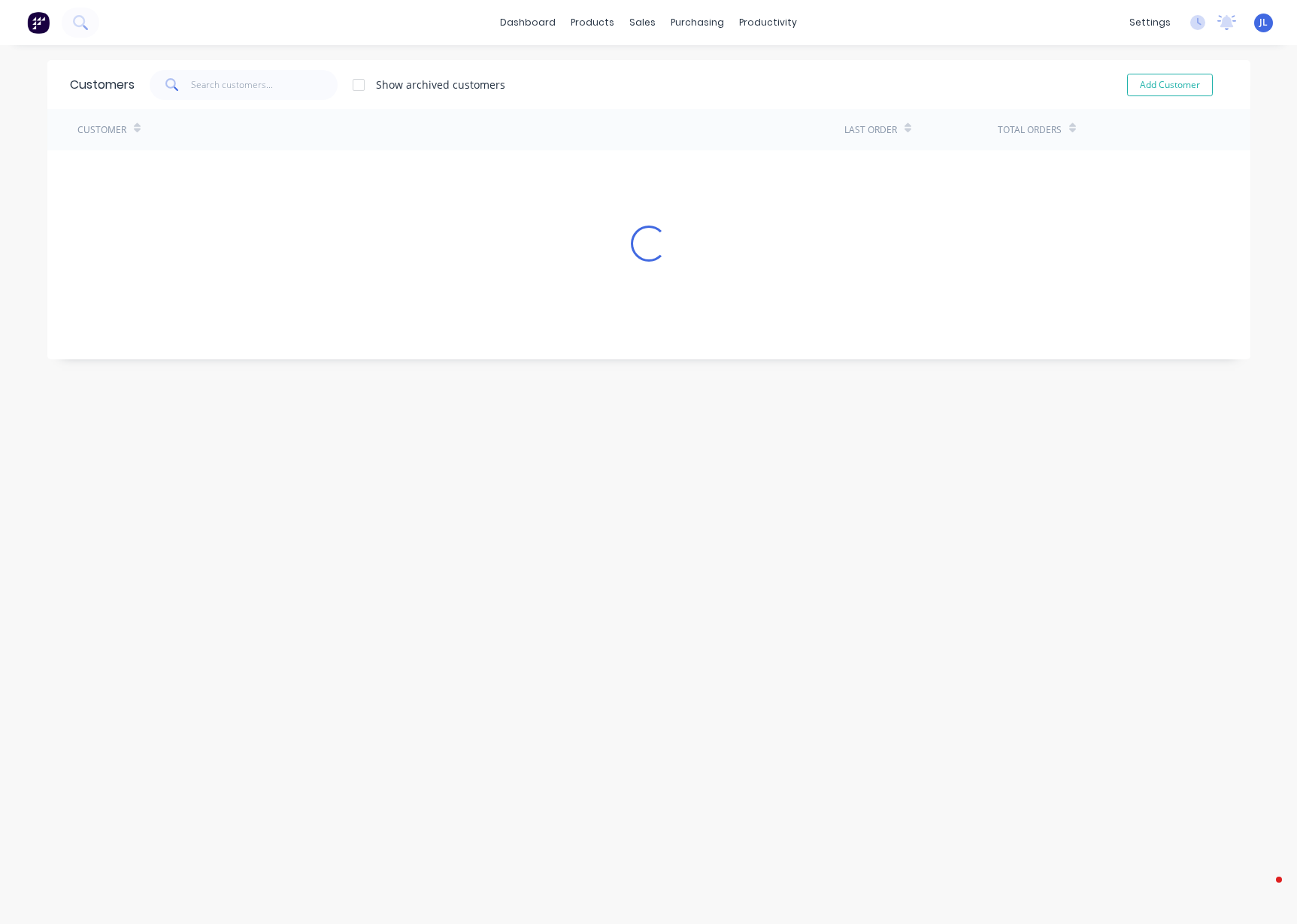 The width and height of the screenshot is (1297, 924). Describe the element at coordinates (1170, 85) in the screenshot. I see `button: Add Customer` at that location.